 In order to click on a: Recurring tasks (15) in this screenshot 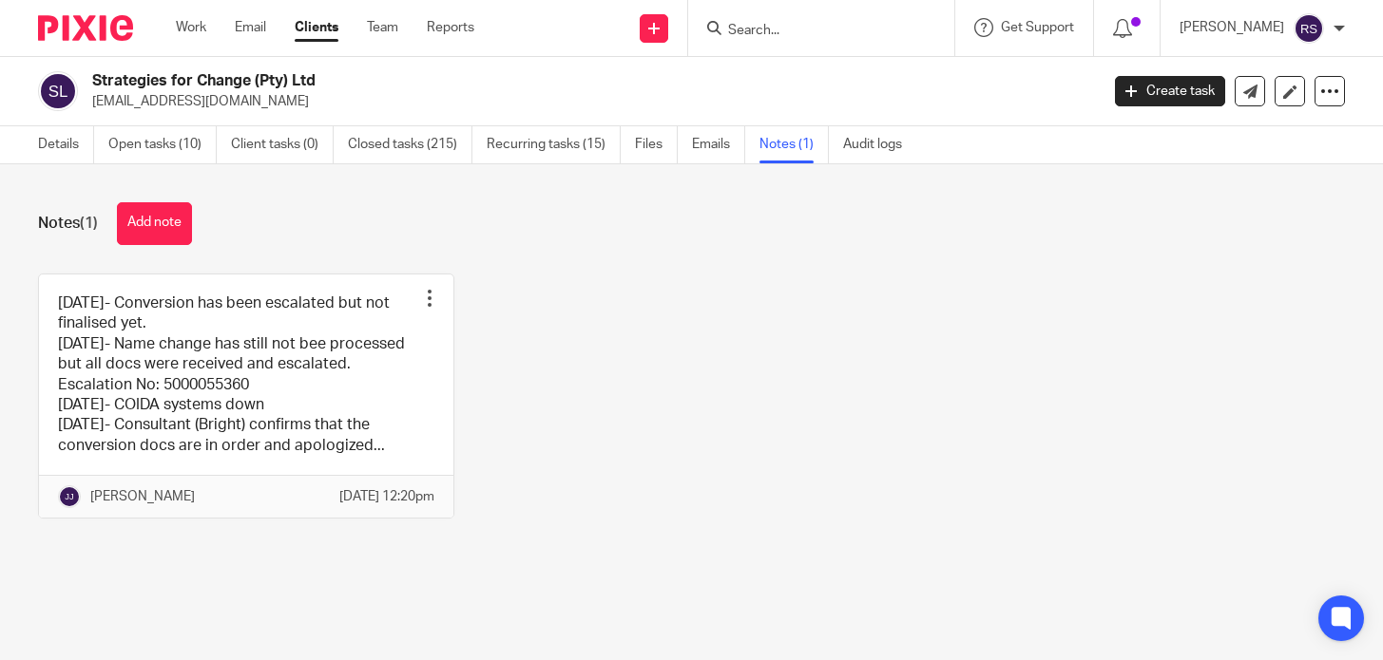, I will do `click(553, 144)`.